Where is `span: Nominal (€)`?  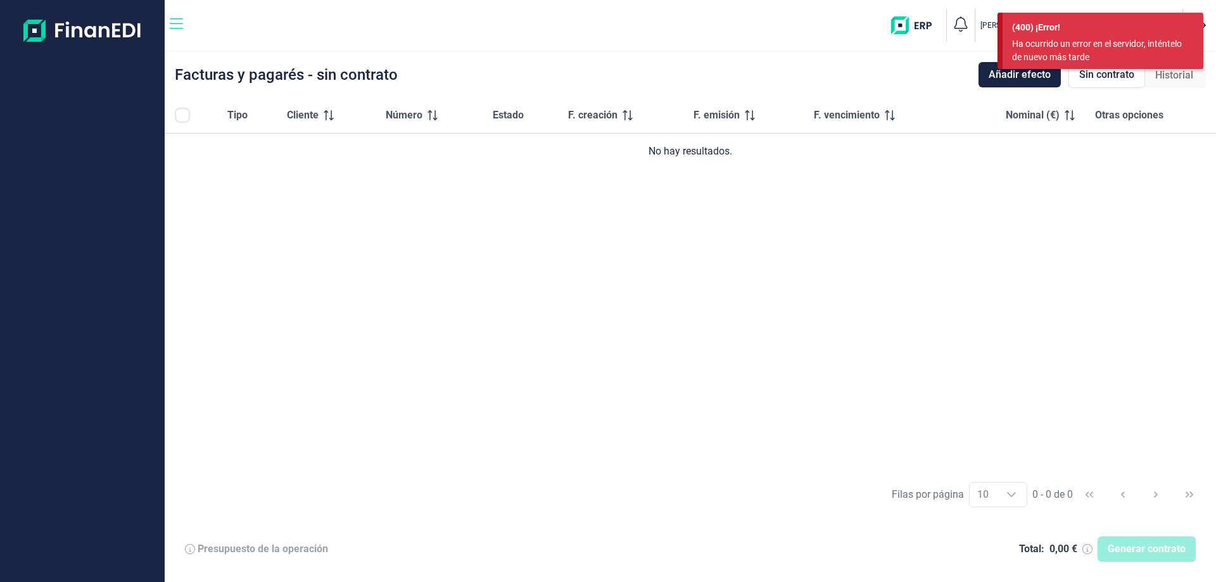
span: Nominal (€) is located at coordinates (1032, 115).